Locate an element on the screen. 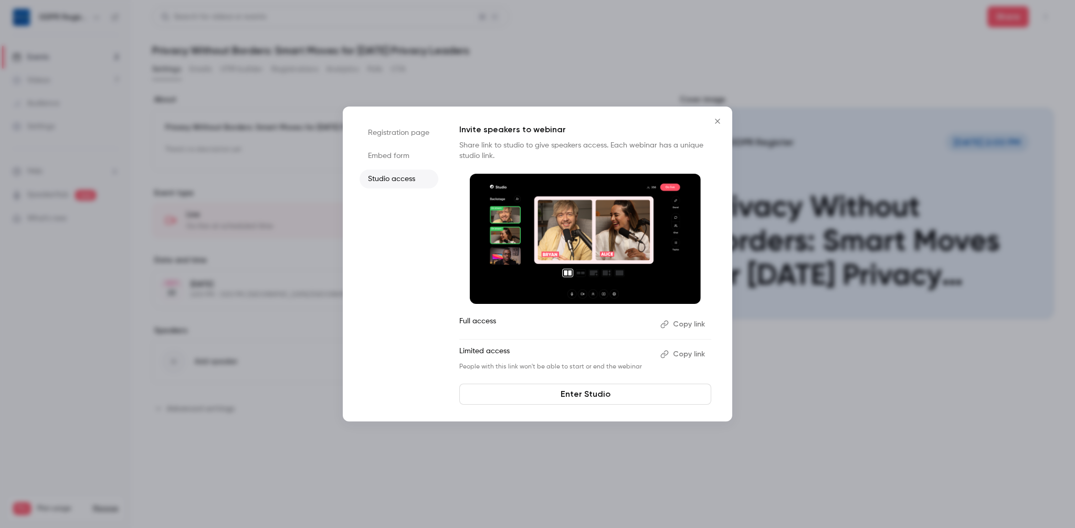 The image size is (1075, 528). p: Share link to studio to give speakers access. Each webinar has a unique studio link. is located at coordinates (585, 151).